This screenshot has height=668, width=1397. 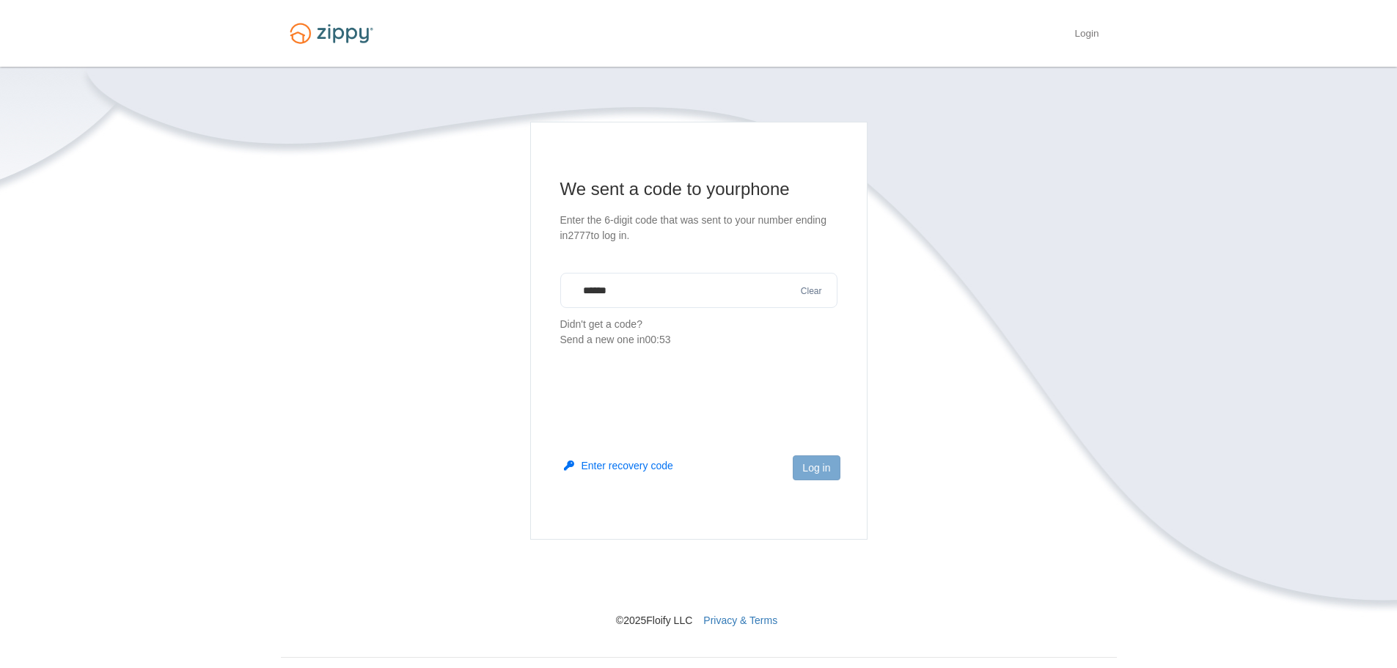 I want to click on p: Didn't get a code?, so click(x=699, y=332).